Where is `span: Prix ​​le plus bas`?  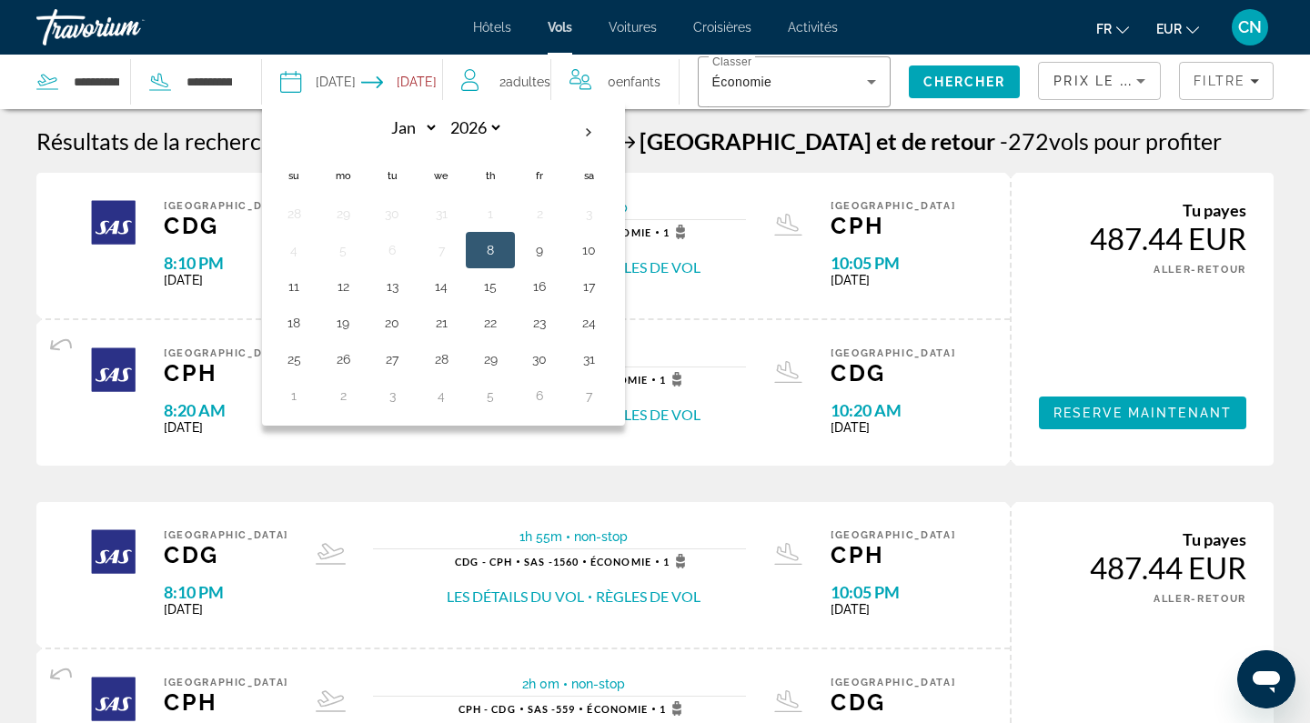 span: Prix ​​le plus bas is located at coordinates (1124, 81).